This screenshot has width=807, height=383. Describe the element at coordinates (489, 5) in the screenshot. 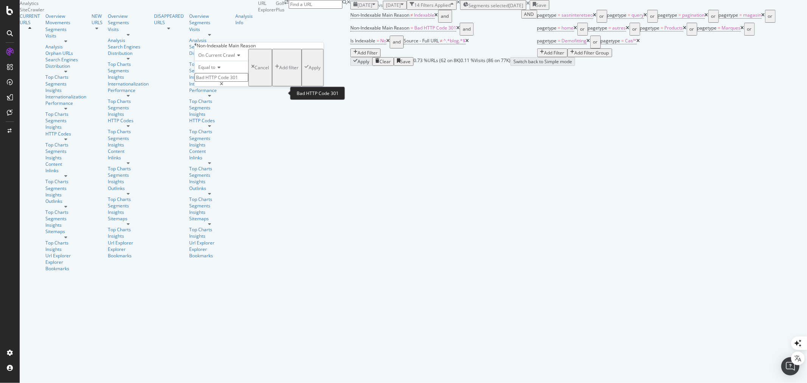

I see `span: Segments selected` at that location.